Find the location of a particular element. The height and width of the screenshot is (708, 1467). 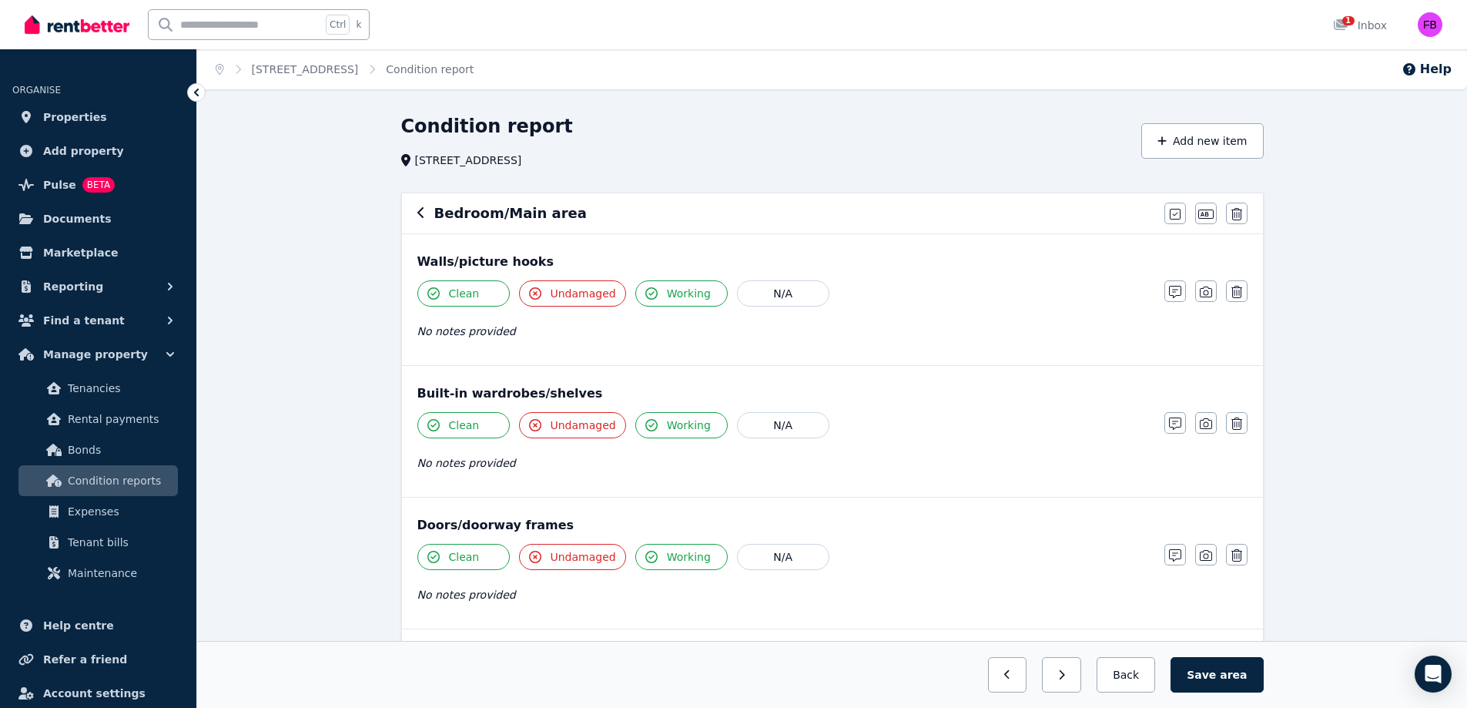

a: Marketplace is located at coordinates (98, 253).